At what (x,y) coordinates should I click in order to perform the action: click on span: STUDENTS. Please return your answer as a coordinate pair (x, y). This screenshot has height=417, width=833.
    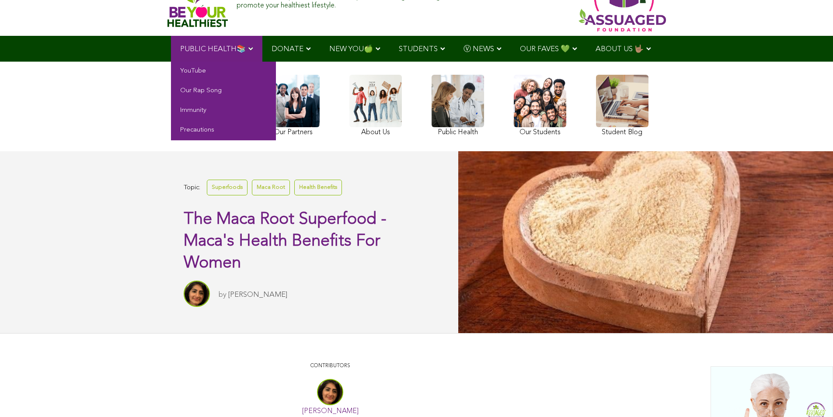
    Looking at the image, I should click on (418, 49).